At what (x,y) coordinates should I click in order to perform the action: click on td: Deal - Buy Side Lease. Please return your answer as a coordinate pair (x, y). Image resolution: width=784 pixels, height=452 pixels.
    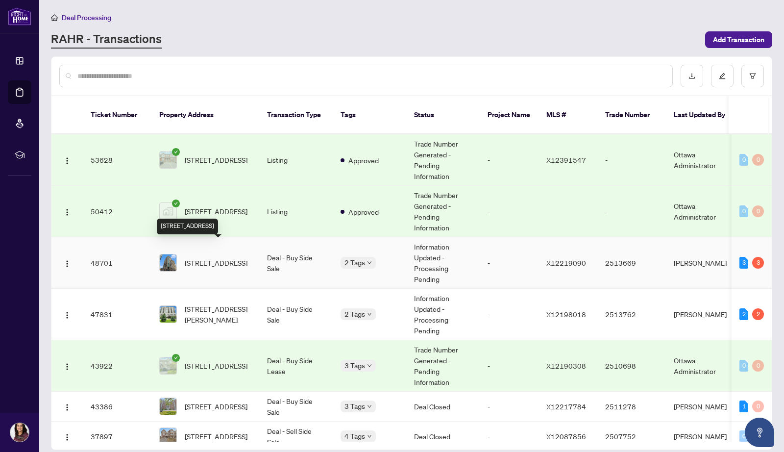
    Looking at the image, I should click on (296, 365).